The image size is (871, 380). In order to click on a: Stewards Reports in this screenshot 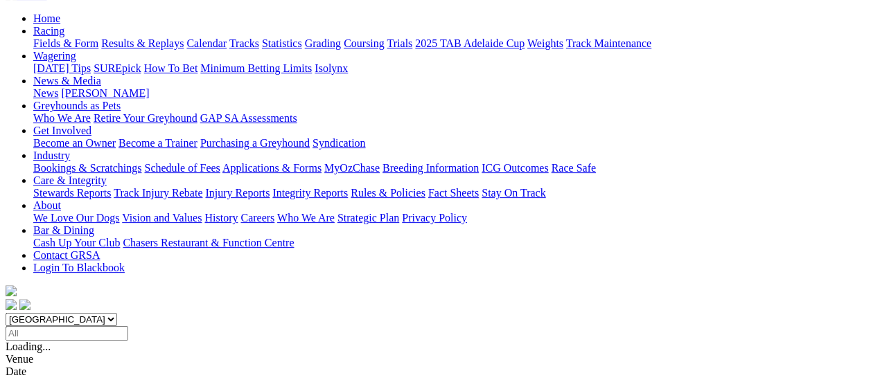, I will do `click(72, 193)`.